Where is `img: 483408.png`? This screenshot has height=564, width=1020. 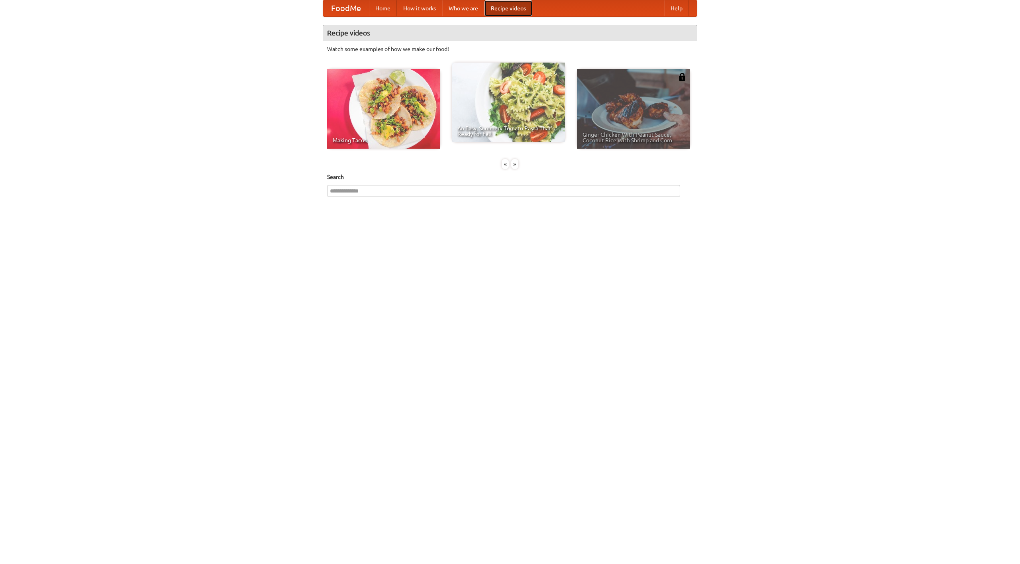
img: 483408.png is located at coordinates (682, 77).